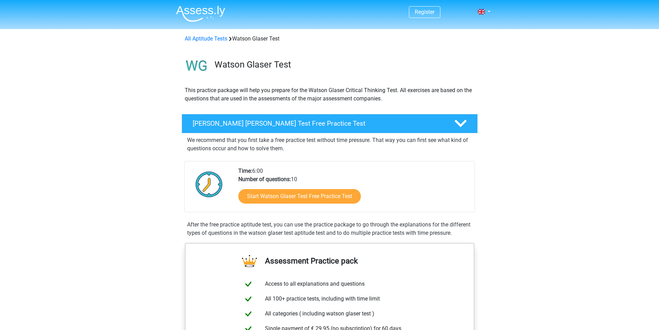 Image resolution: width=659 pixels, height=330 pixels. I want to click on p: We recommend that you first take a free practice test without time pressure. That way you can fir..., so click(330, 144).